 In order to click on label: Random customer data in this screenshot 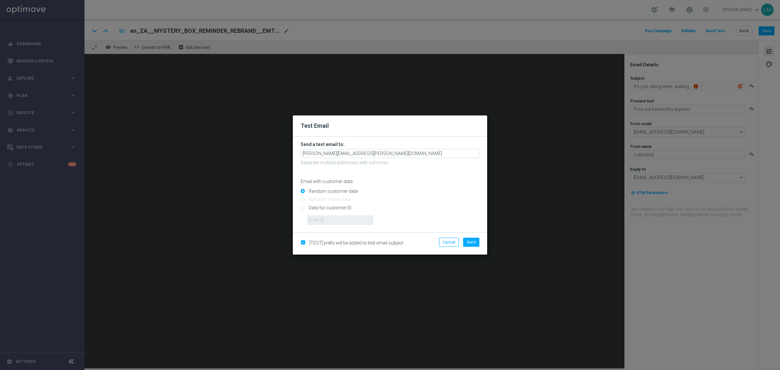, I will do `click(332, 191)`.